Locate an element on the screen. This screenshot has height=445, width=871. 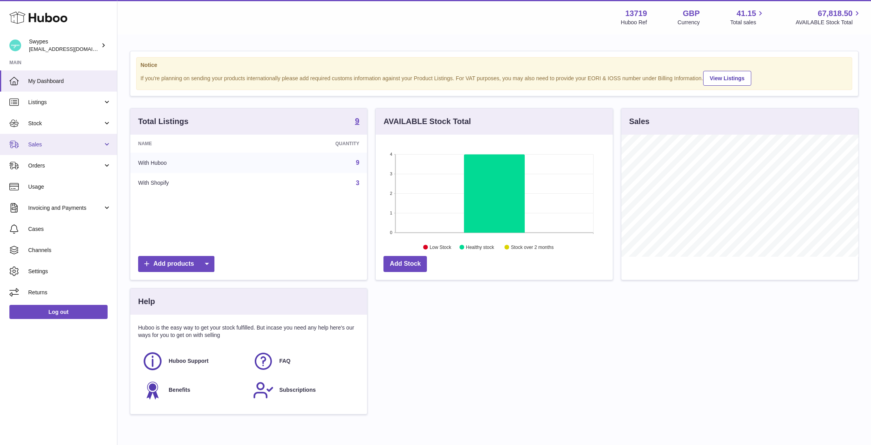
strong: GBP is located at coordinates (691, 13).